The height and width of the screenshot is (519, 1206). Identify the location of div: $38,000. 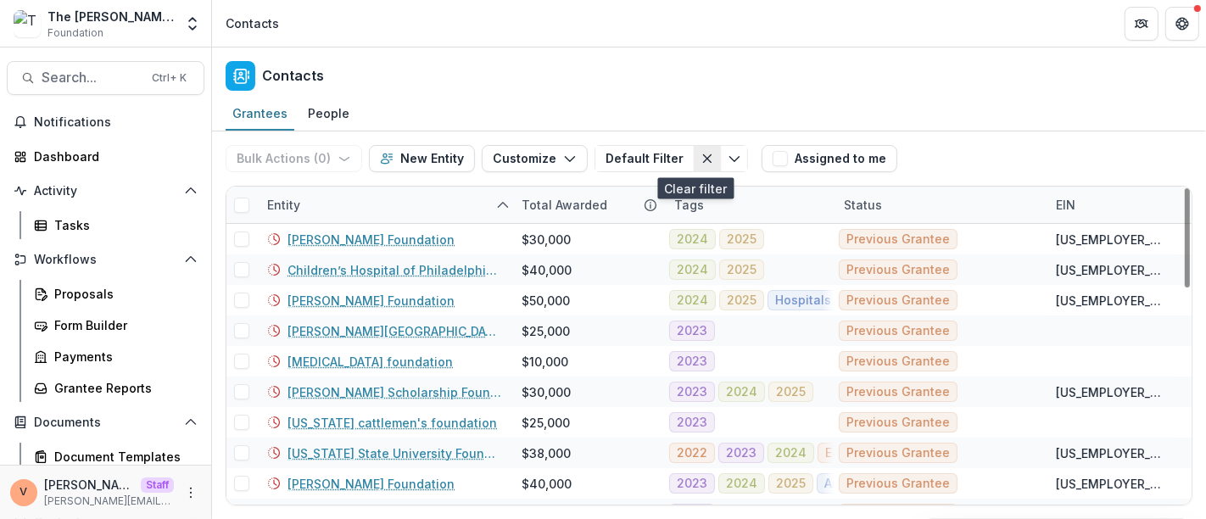
(546, 453).